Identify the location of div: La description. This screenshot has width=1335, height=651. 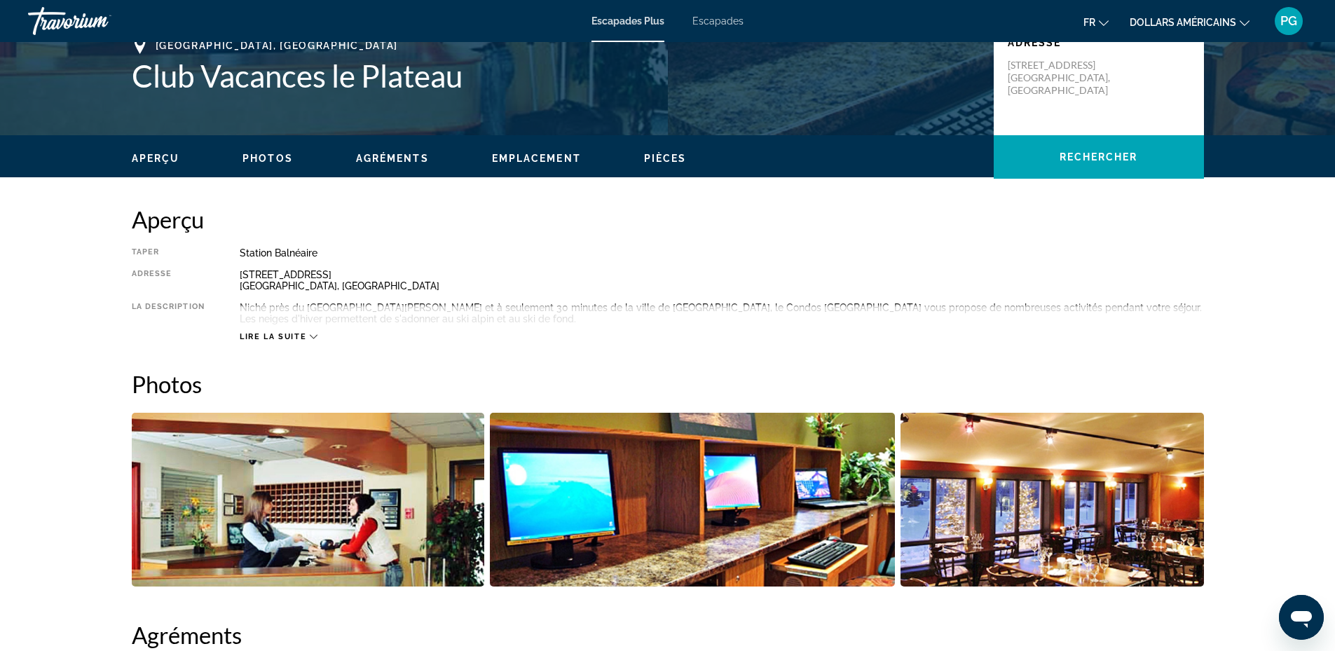
(168, 313).